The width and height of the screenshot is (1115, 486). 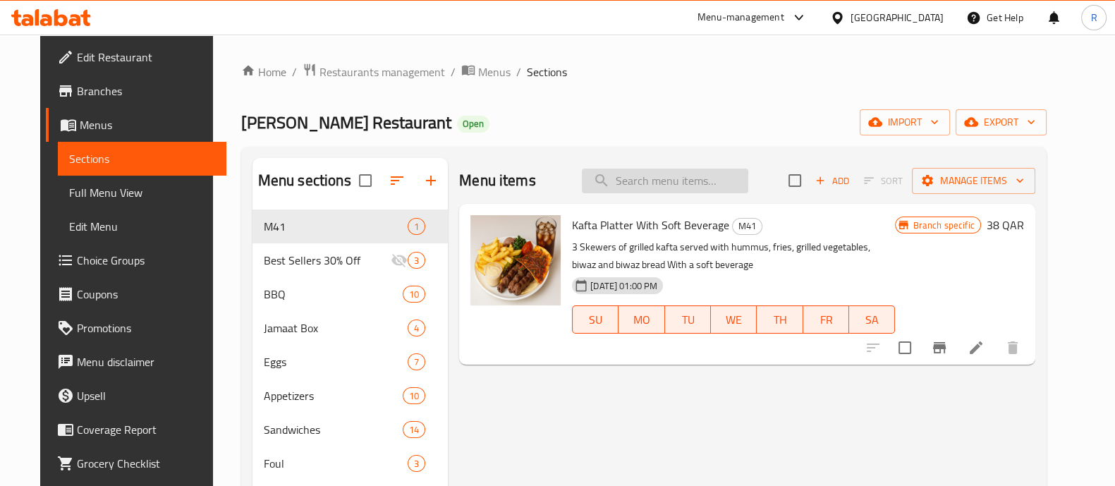 I want to click on span: SU, so click(x=595, y=320).